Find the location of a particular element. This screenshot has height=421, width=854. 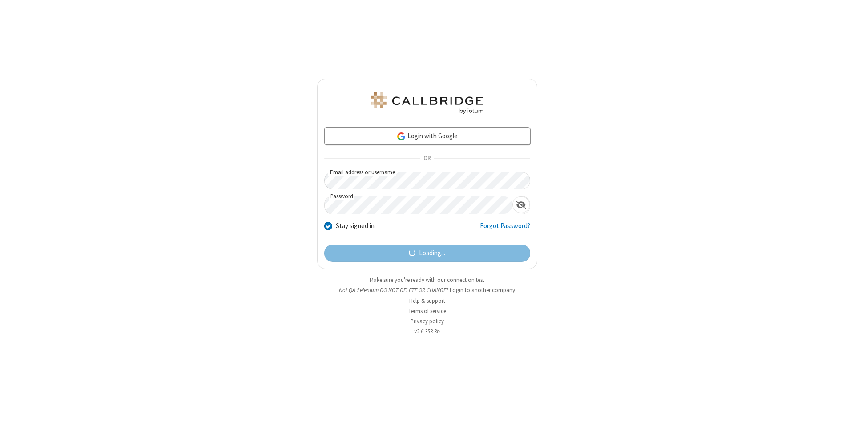

a: Make sure you're ready with our connection test is located at coordinates (427, 280).